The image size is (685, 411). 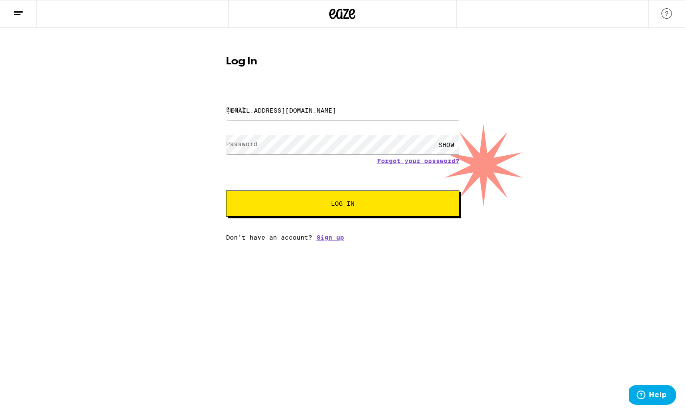 I want to click on div: Don't have an account?, so click(x=343, y=238).